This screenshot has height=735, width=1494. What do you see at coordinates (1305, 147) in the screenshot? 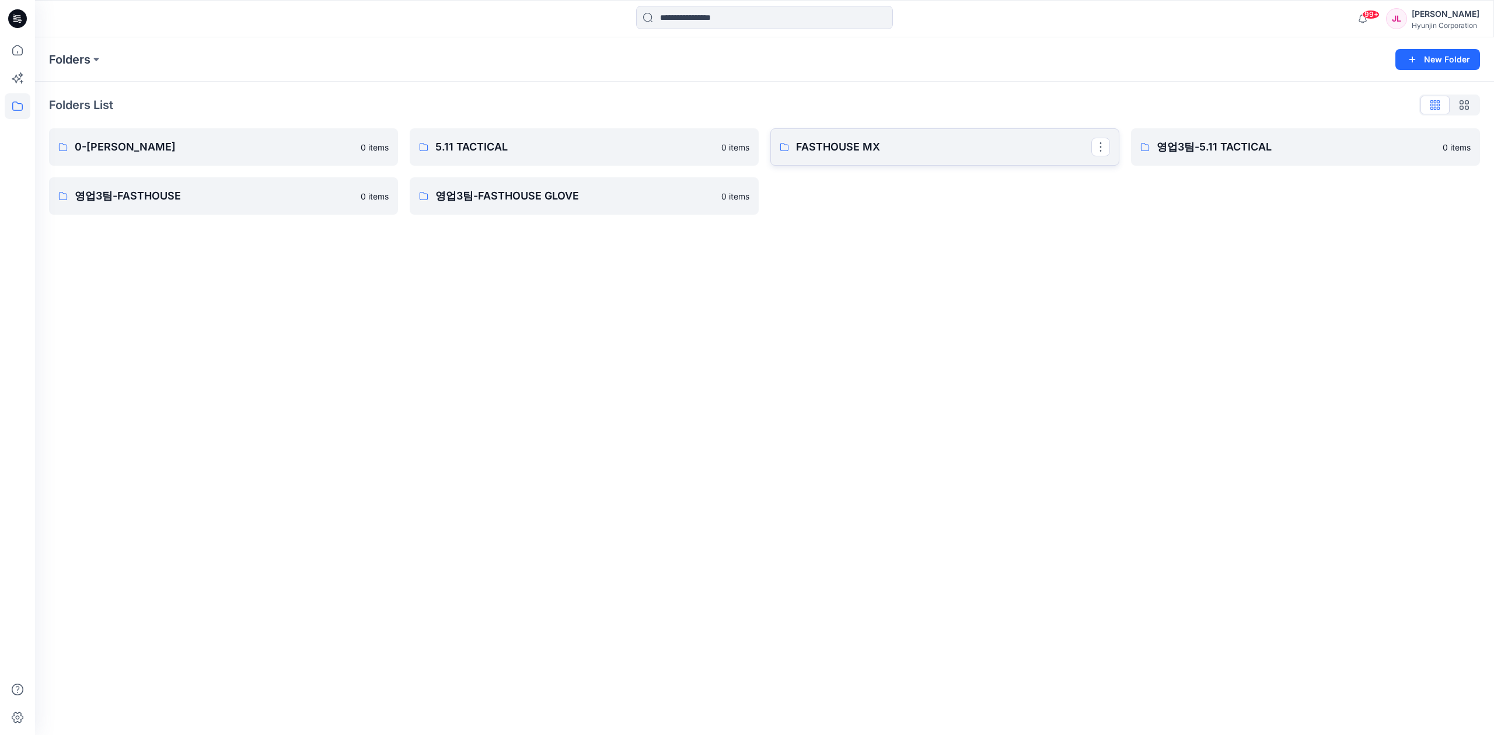
I see `a: 영업3팀-5.11 TACTICAL0 items` at bounding box center [1305, 147].